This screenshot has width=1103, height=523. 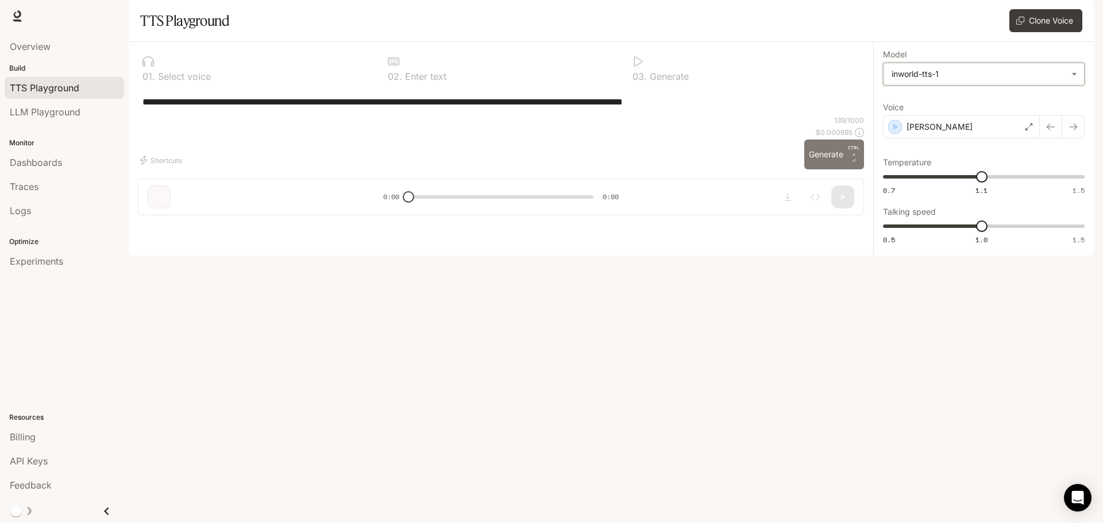 I want to click on p: CTRL +, so click(x=854, y=151).